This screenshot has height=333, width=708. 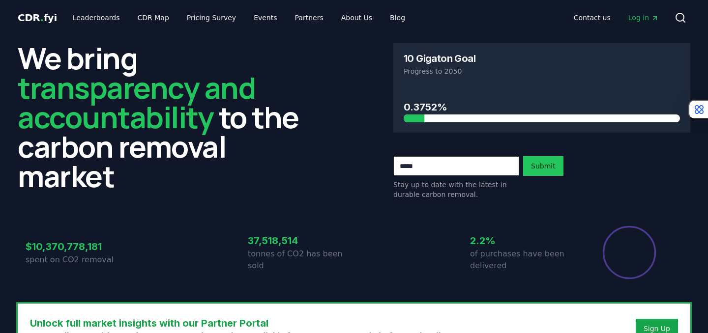 What do you see at coordinates (456, 190) in the screenshot?
I see `p: Stay up to date with the latest in durable carbon removal.` at bounding box center [456, 190].